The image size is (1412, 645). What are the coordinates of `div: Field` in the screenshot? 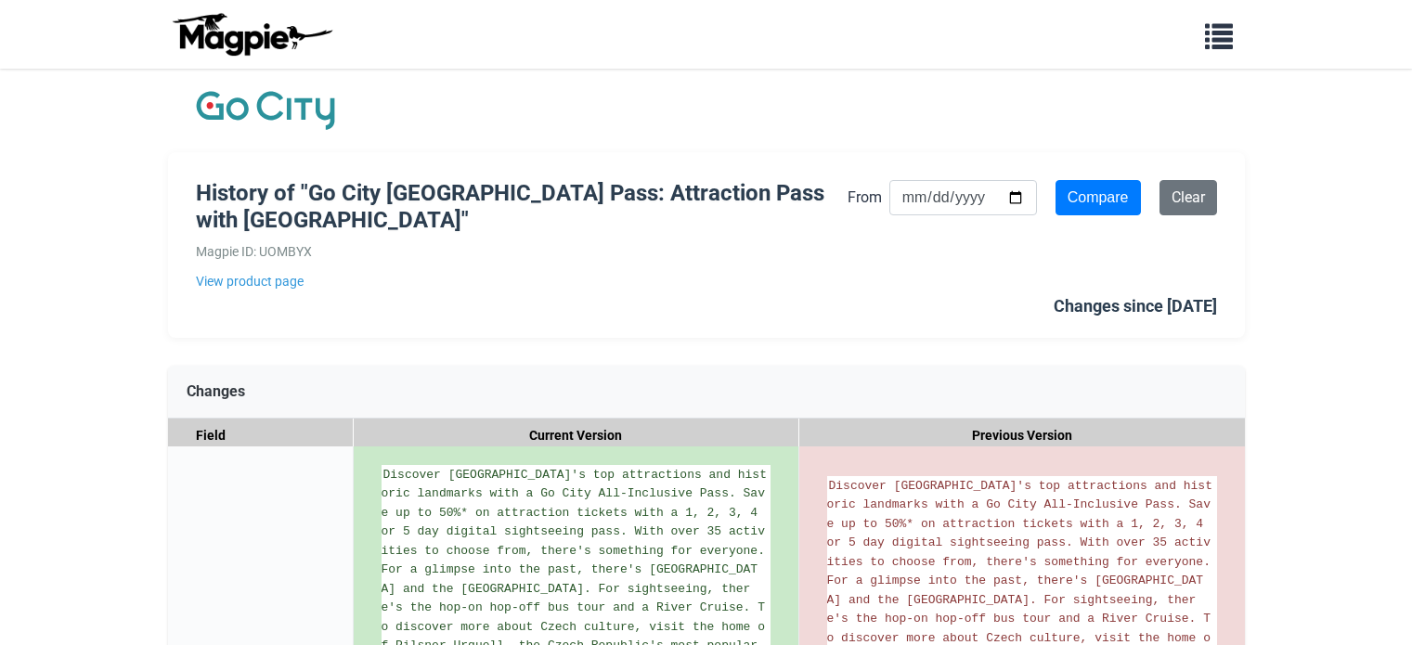 It's located at (261, 436).